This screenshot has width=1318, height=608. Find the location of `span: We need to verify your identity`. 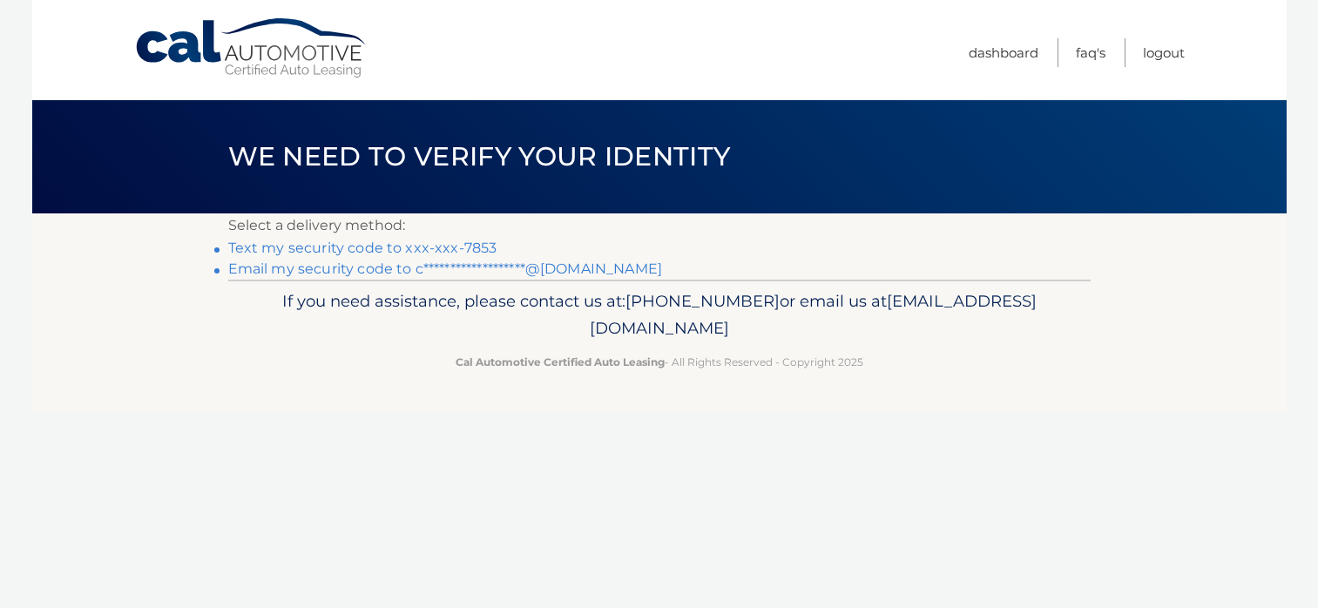

span: We need to verify your identity is located at coordinates (479, 156).